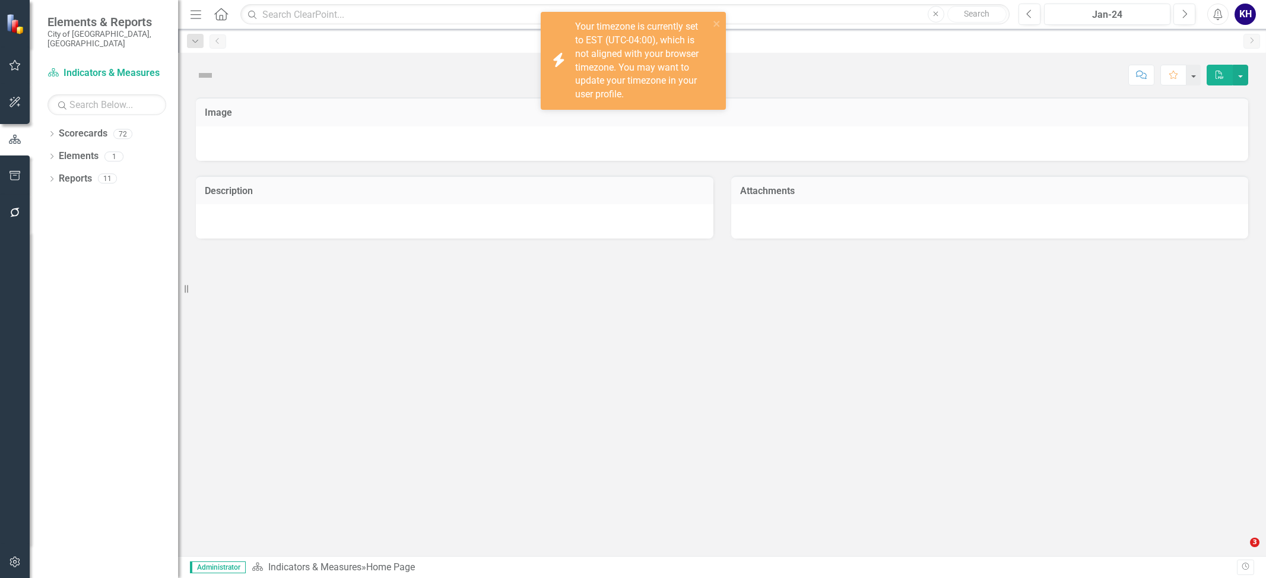  I want to click on button: KH, so click(1245, 14).